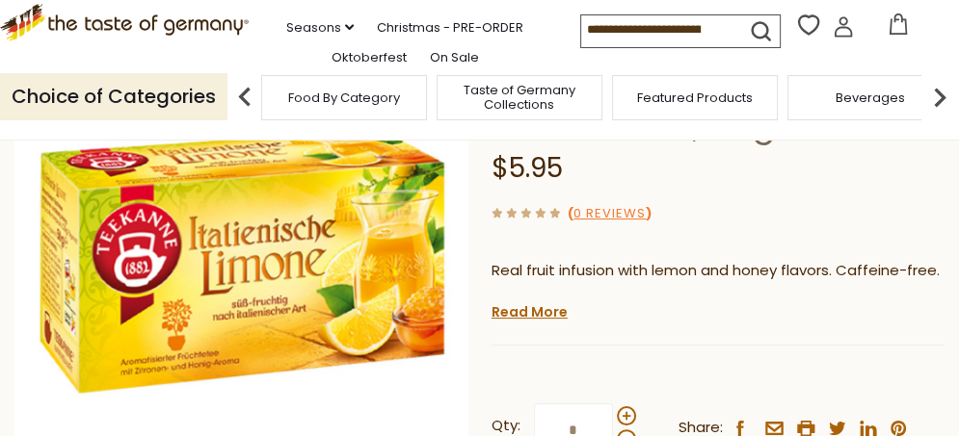 The image size is (959, 436). Describe the element at coordinates (718, 271) in the screenshot. I see `p: Real fruit infusion with lemon and honey flavors. Caffeine-free.` at that location.